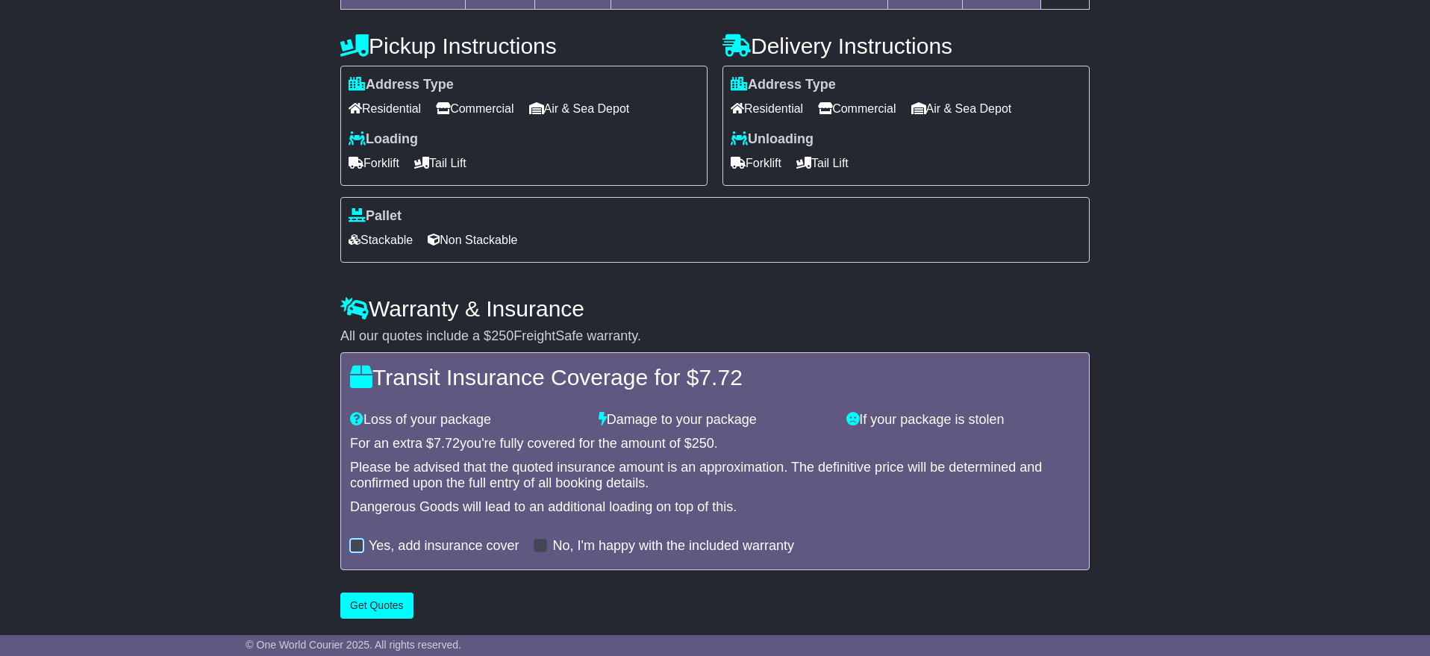 The height and width of the screenshot is (656, 1430). What do you see at coordinates (715, 377) in the screenshot?
I see `h4: Transit Insurance Coverage for $` at bounding box center [715, 377].